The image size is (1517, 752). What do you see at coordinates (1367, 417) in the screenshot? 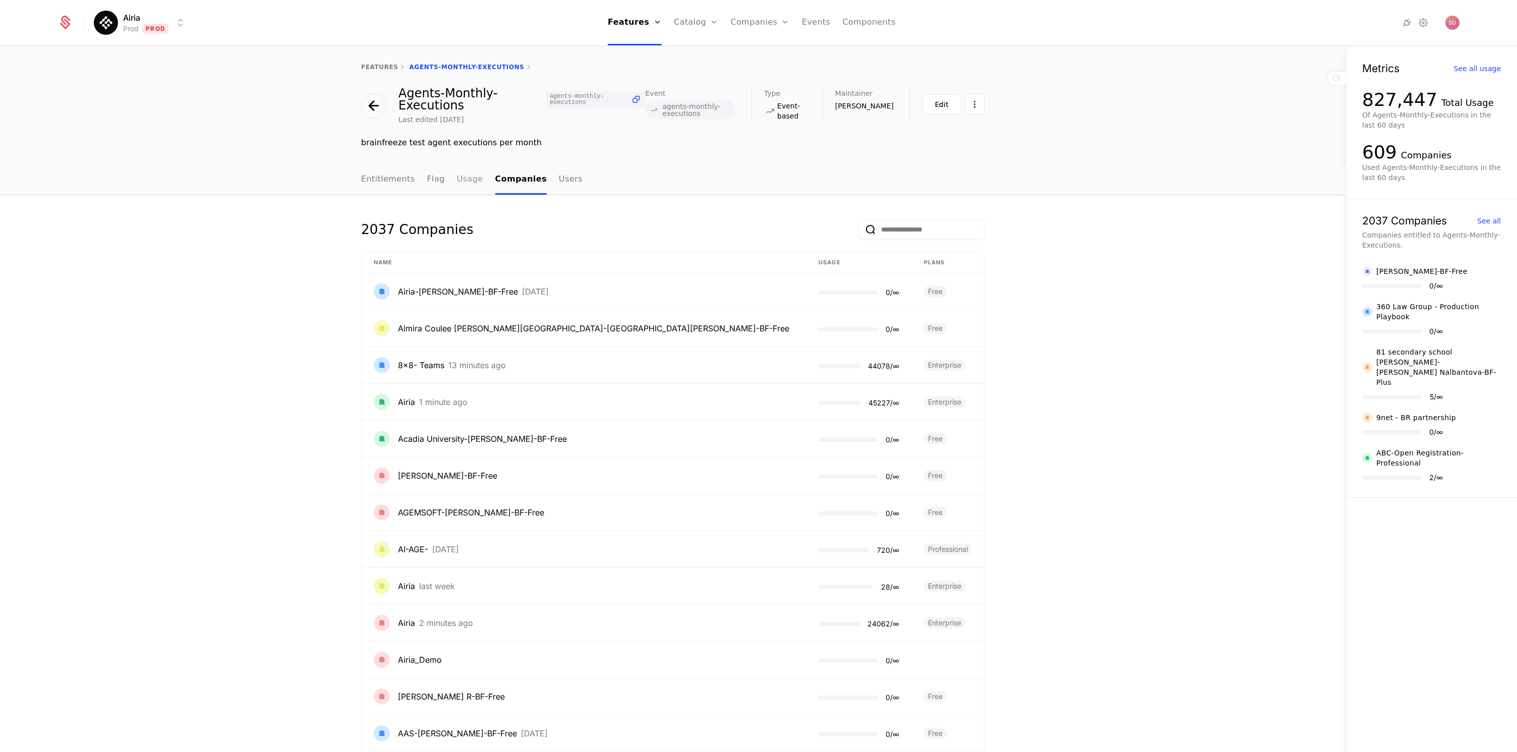
I see `img: 9net - BR partnership` at bounding box center [1367, 417].